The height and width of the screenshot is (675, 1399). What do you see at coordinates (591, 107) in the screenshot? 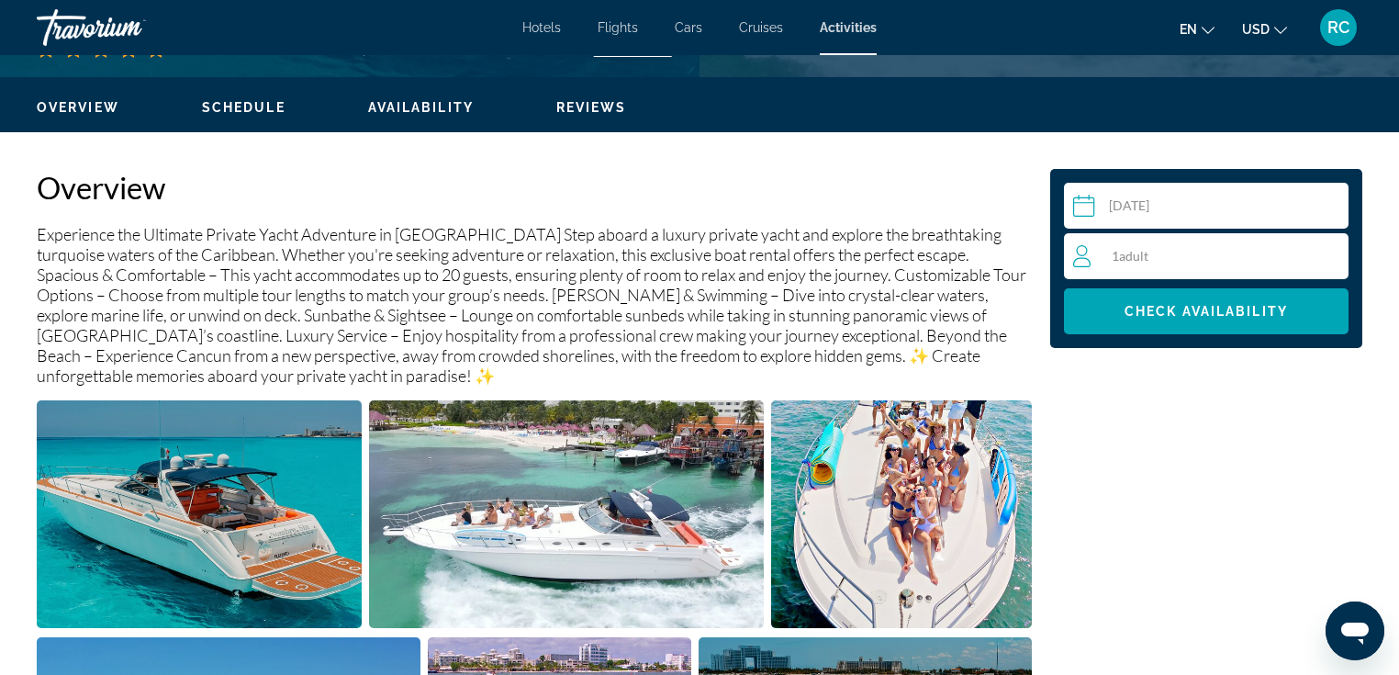
I see `span: Reviews` at bounding box center [591, 107].